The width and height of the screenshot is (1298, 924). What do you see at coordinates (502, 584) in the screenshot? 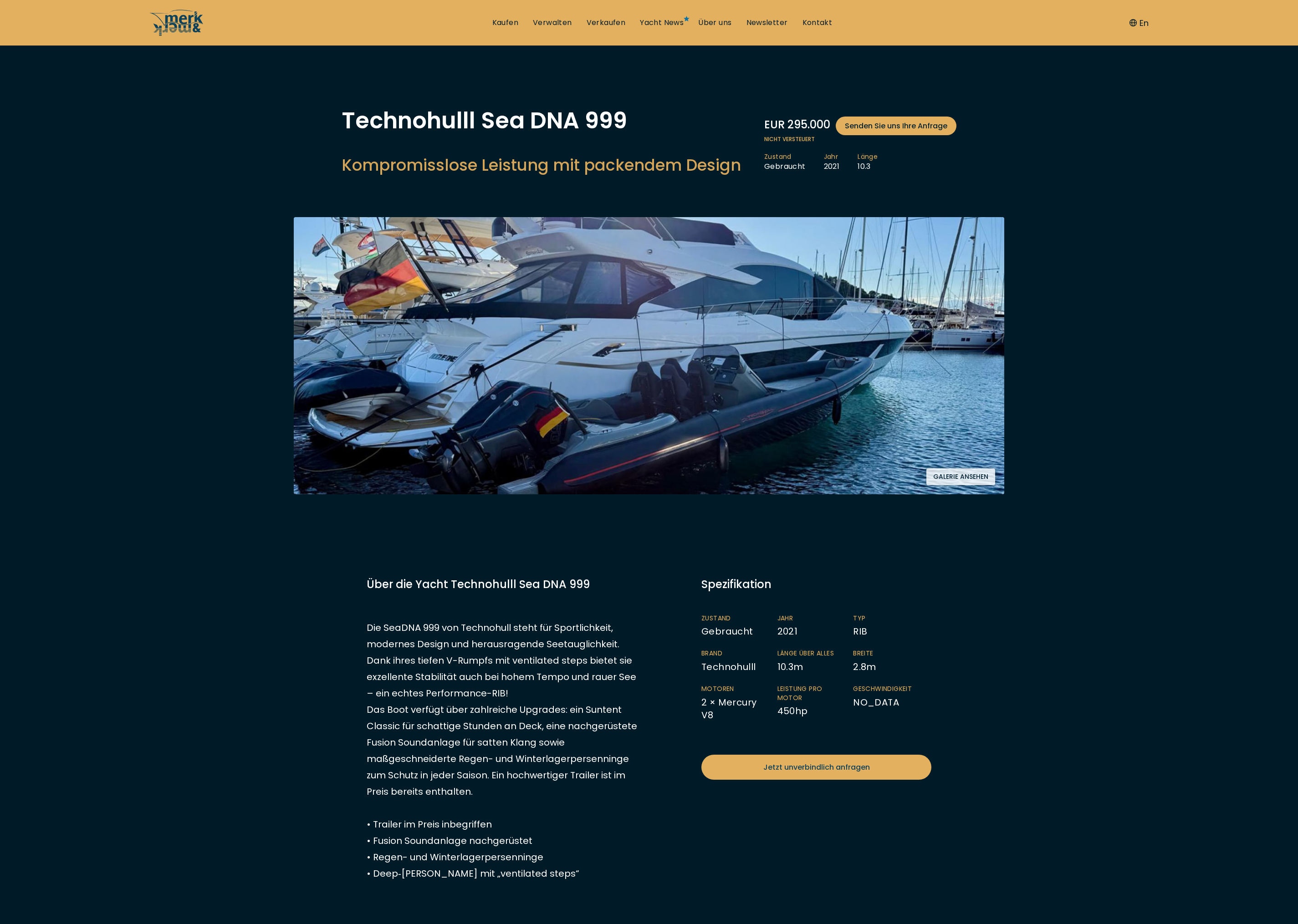
I see `h3: Über die Yacht Technohulll Sea DNA 999` at bounding box center [502, 584].